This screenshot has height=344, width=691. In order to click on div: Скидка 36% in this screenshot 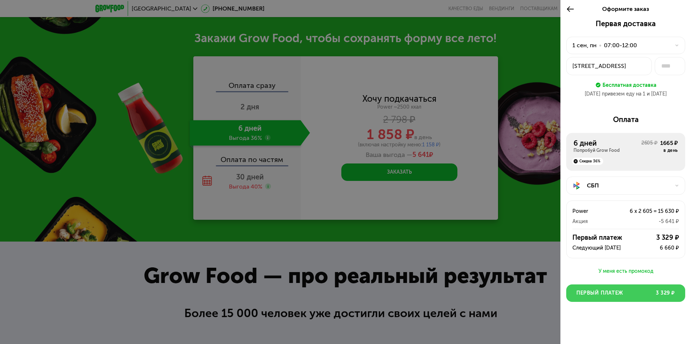, I will do `click(588, 161)`.